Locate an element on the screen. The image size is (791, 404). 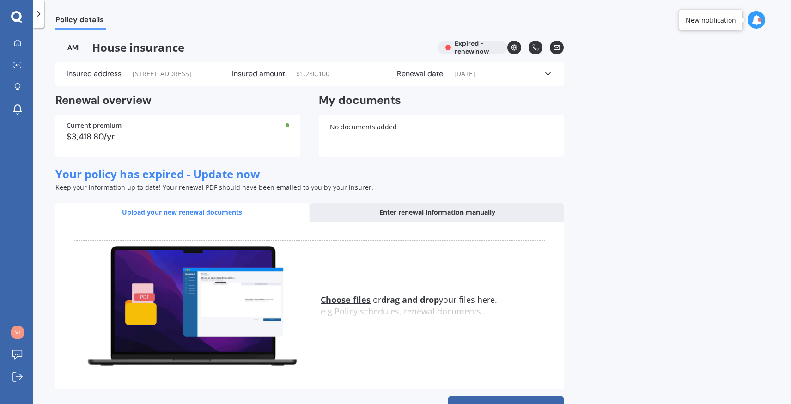
b: drag and drop is located at coordinates (410, 300).